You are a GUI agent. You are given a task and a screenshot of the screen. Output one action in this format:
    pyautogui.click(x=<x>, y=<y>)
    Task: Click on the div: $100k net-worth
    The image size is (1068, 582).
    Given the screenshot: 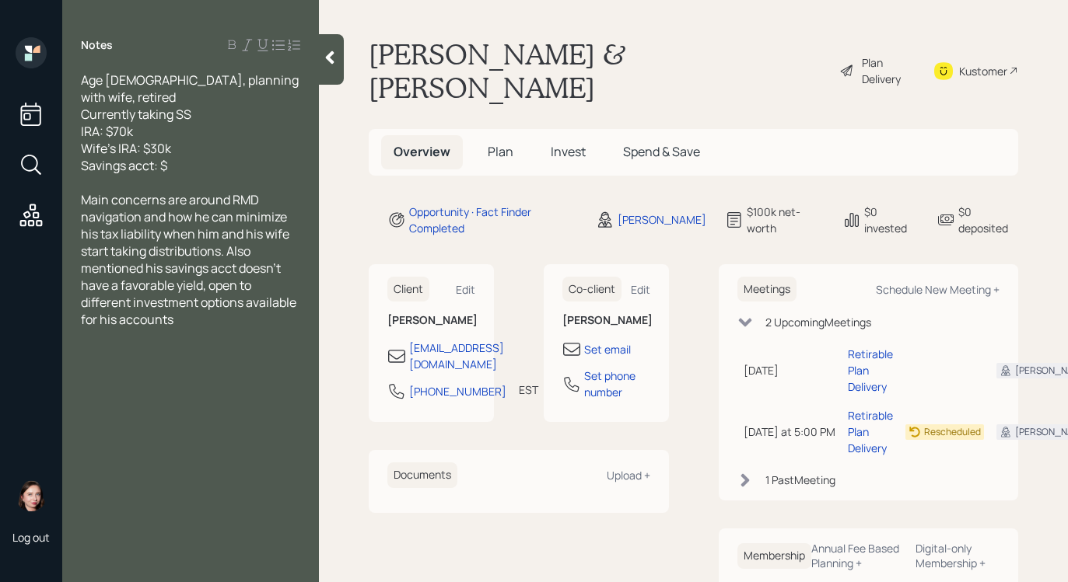 What is the action you would take?
    pyautogui.click(x=785, y=220)
    